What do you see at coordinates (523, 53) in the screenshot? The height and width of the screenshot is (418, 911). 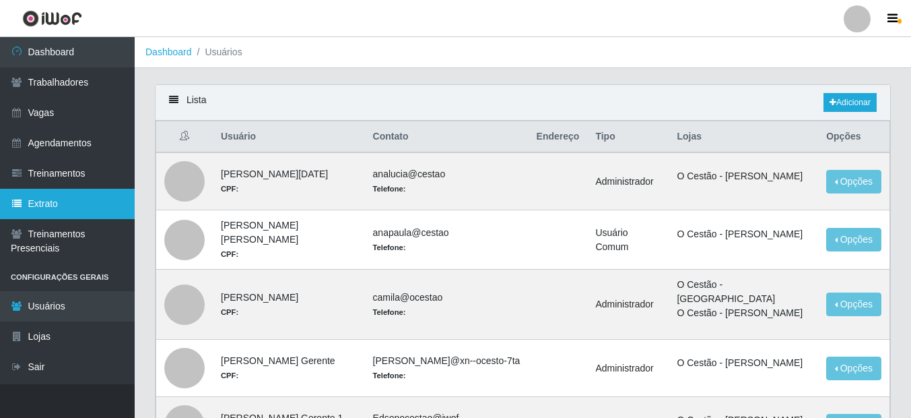 I see `nav: breadcrumb` at bounding box center [523, 53].